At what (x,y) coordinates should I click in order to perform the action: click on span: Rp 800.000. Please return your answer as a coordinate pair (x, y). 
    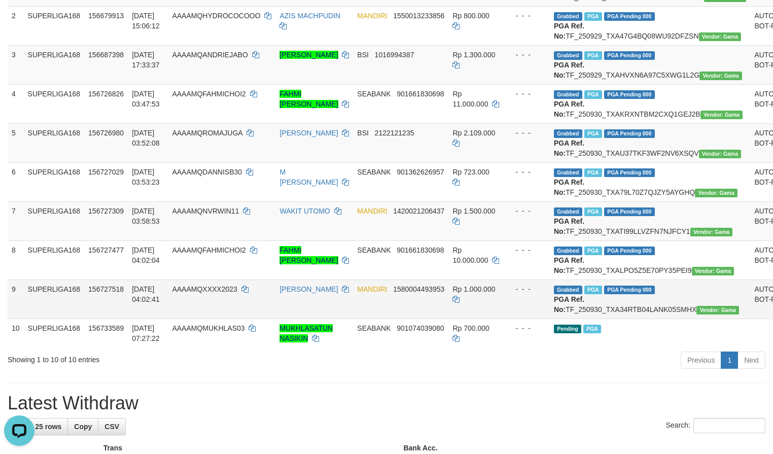
    Looking at the image, I should click on (470, 16).